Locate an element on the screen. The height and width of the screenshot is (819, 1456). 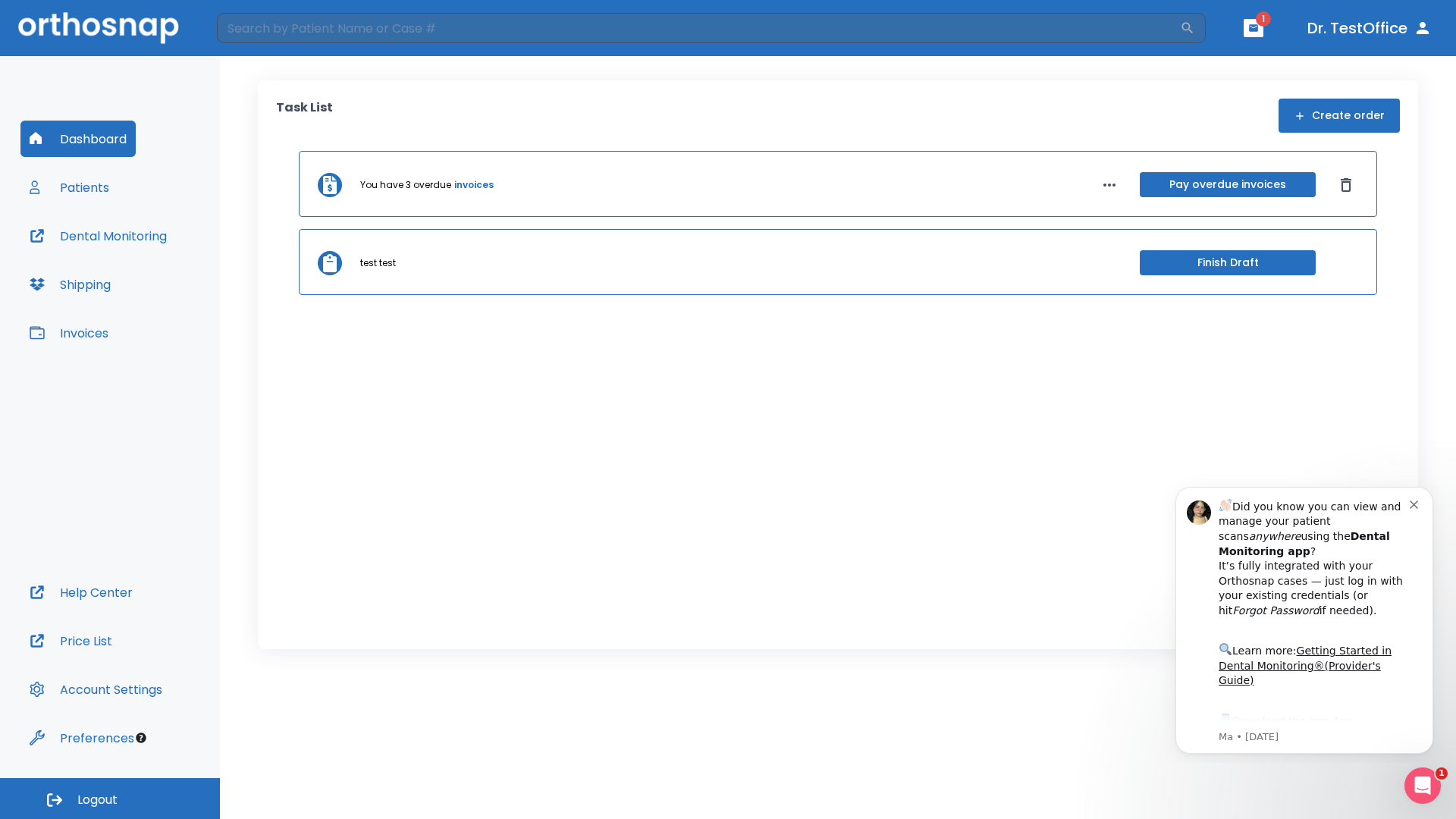
a: invoices is located at coordinates (474, 185).